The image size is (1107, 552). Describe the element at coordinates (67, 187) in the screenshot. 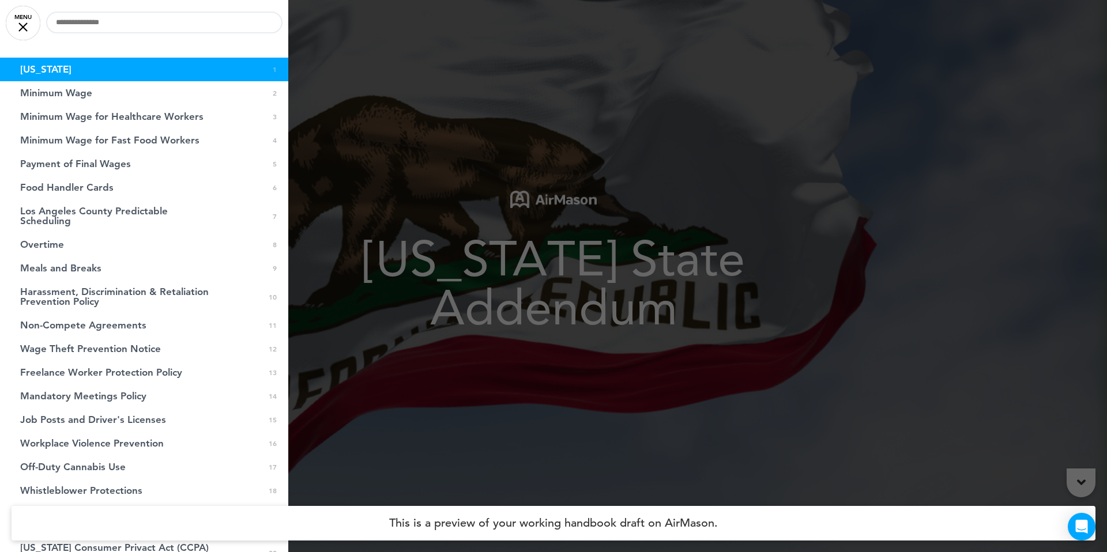

I see `span: Food Handler Cards` at that location.